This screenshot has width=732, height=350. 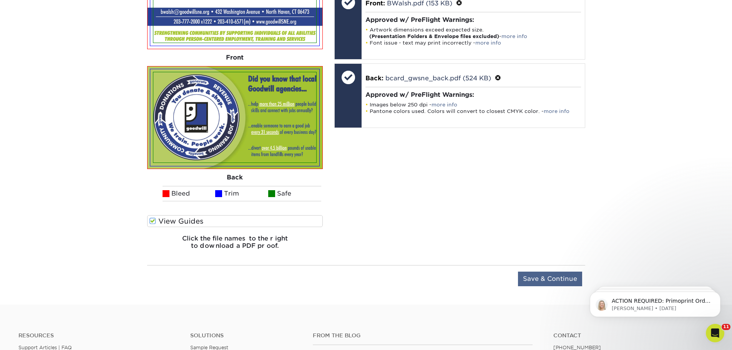 What do you see at coordinates (423, 335) in the screenshot?
I see `h4: From the Blog` at bounding box center [423, 335].